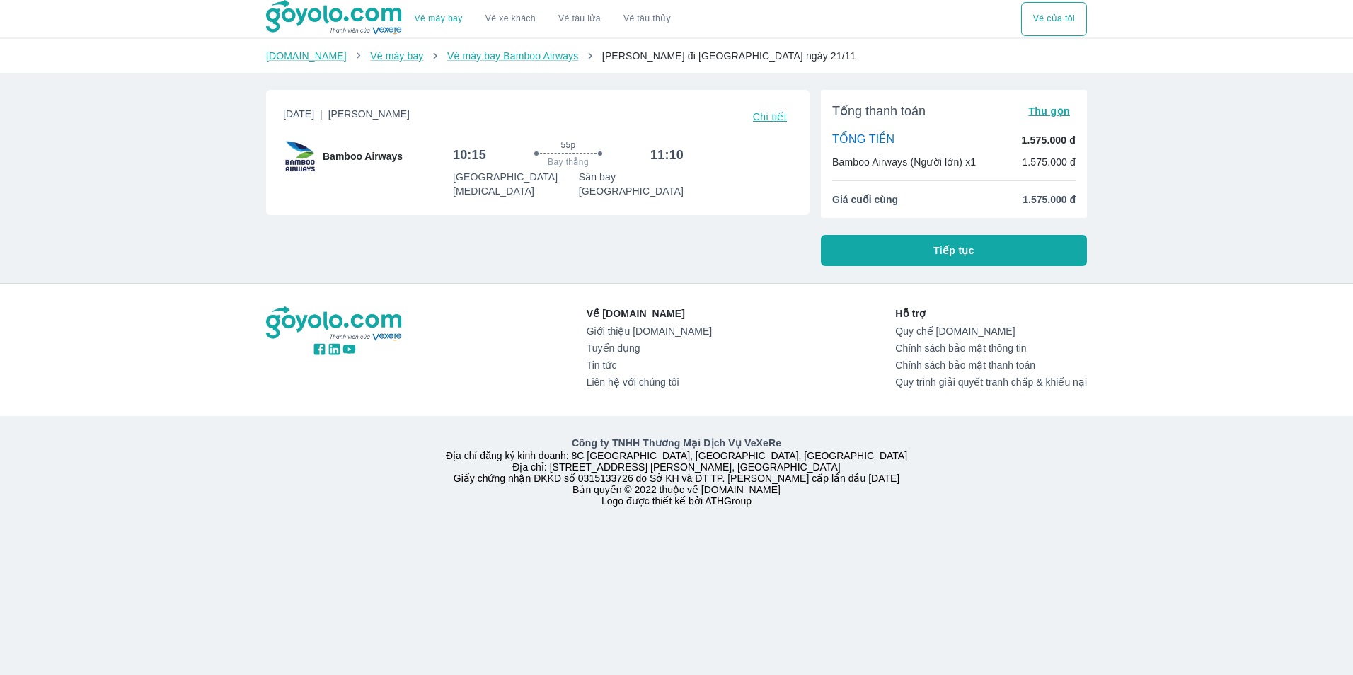  I want to click on p: TỔNG TIỀN, so click(863, 140).